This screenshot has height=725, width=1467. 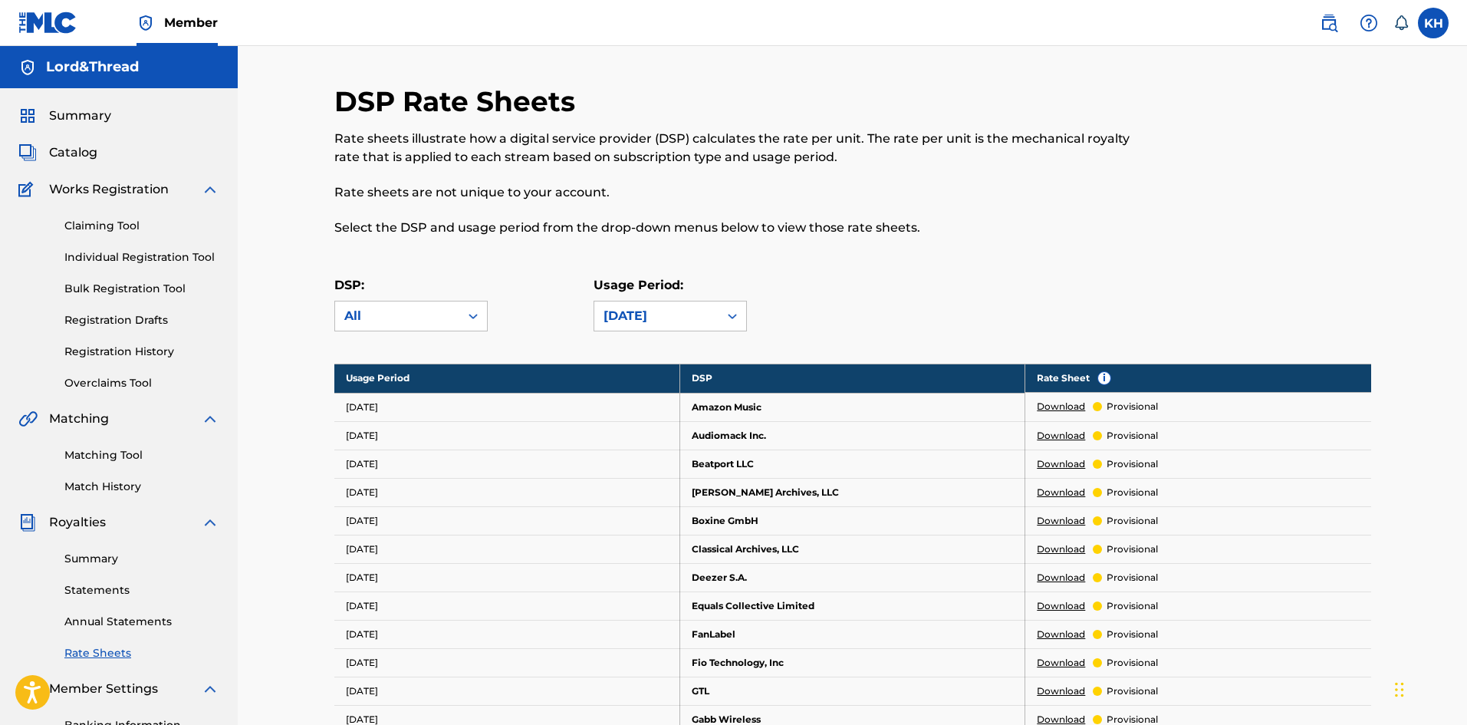 I want to click on label: Usage Period:, so click(x=638, y=284).